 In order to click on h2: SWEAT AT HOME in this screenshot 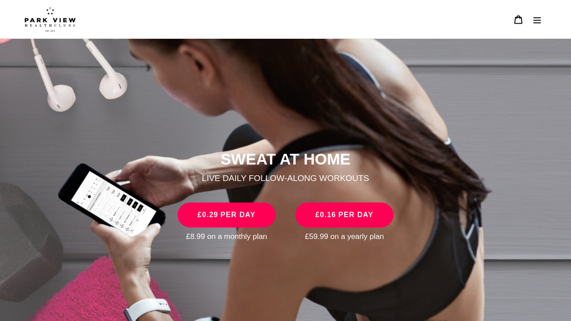, I will do `click(285, 159)`.